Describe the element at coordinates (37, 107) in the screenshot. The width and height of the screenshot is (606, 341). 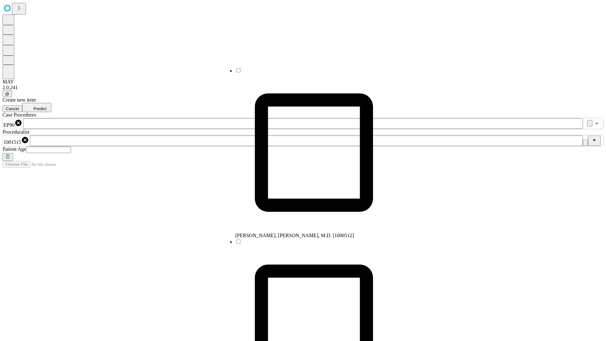
I see `button: Predict` at that location.